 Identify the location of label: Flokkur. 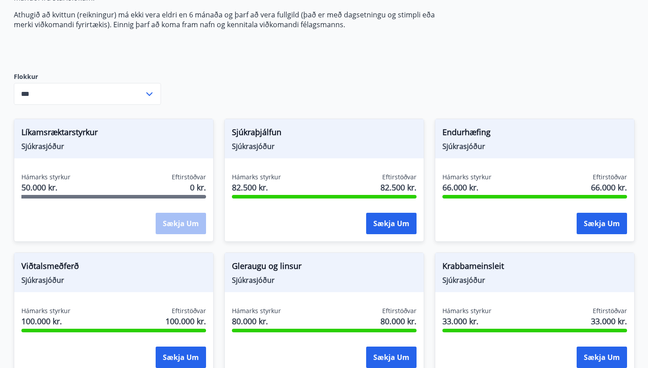
(87, 77).